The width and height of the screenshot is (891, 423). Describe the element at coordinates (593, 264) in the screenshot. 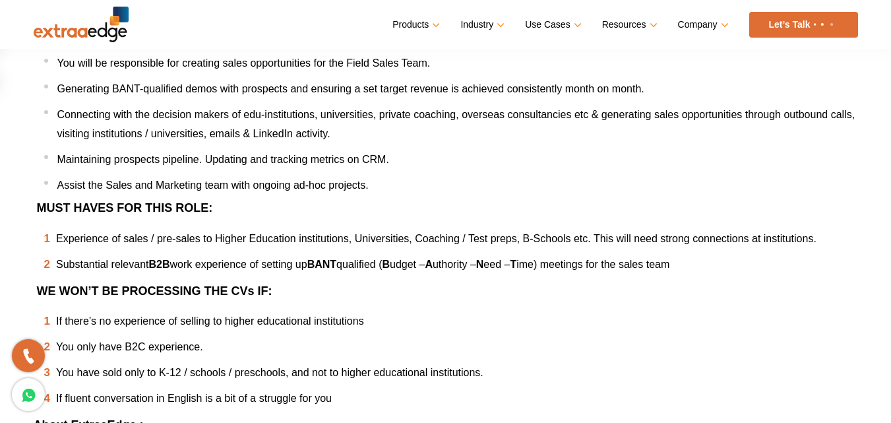

I see `span: ime) meetings for the sales team` at that location.